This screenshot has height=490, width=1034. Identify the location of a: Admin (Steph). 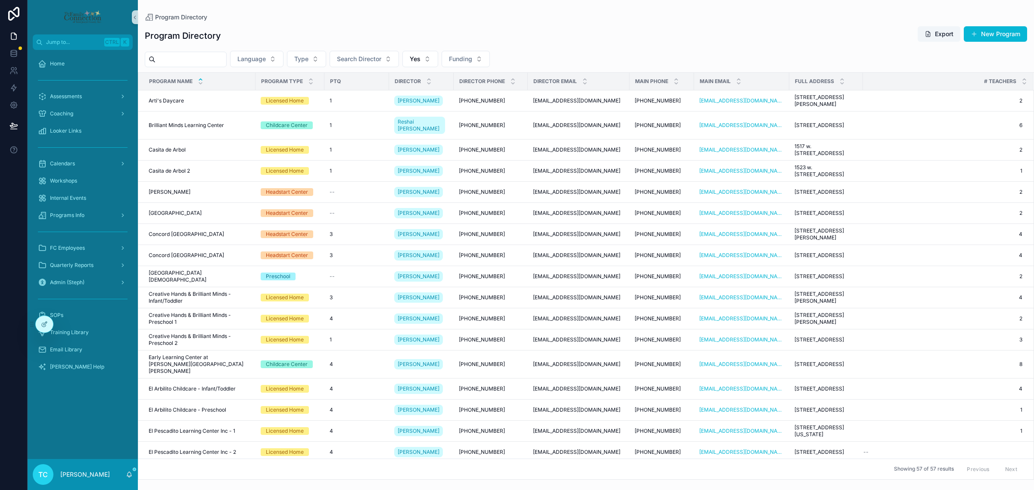
(83, 283).